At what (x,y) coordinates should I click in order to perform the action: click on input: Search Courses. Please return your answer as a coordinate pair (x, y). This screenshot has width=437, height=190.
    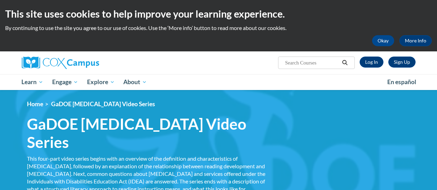
    Looking at the image, I should click on (312, 63).